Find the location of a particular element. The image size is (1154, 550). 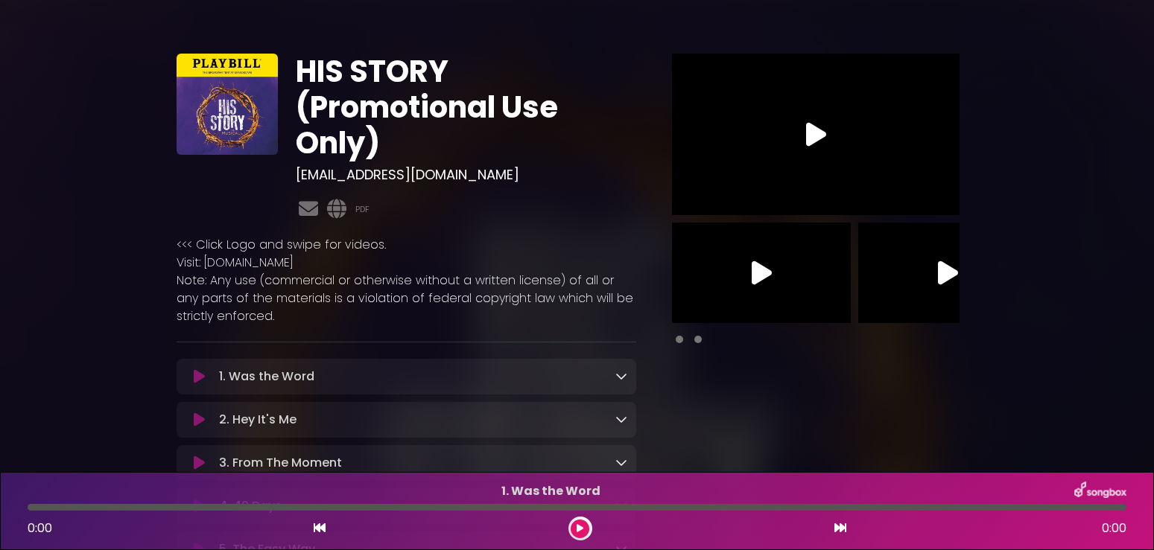

p: 3. From The Moment is located at coordinates (417, 463).